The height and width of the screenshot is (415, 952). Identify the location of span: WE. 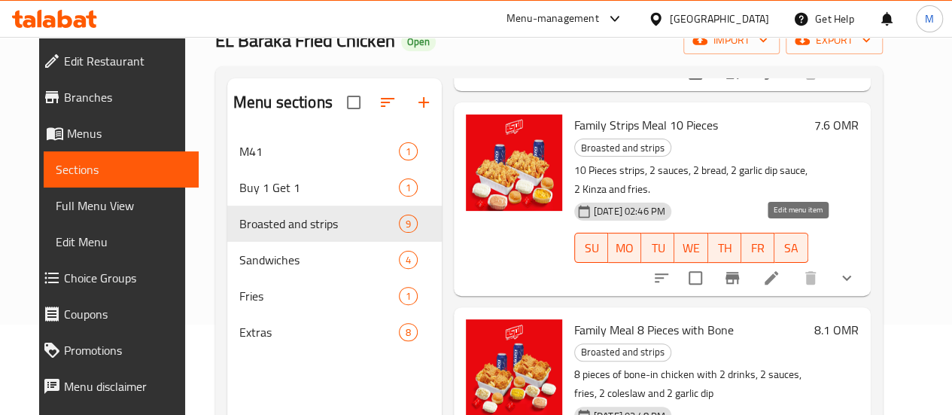
(691, 248).